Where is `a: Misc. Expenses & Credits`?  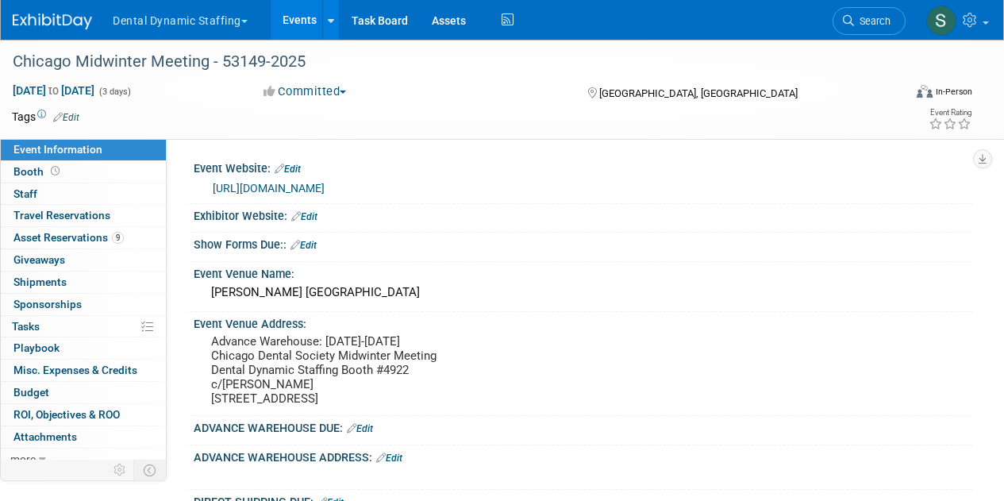 a: Misc. Expenses & Credits is located at coordinates (83, 370).